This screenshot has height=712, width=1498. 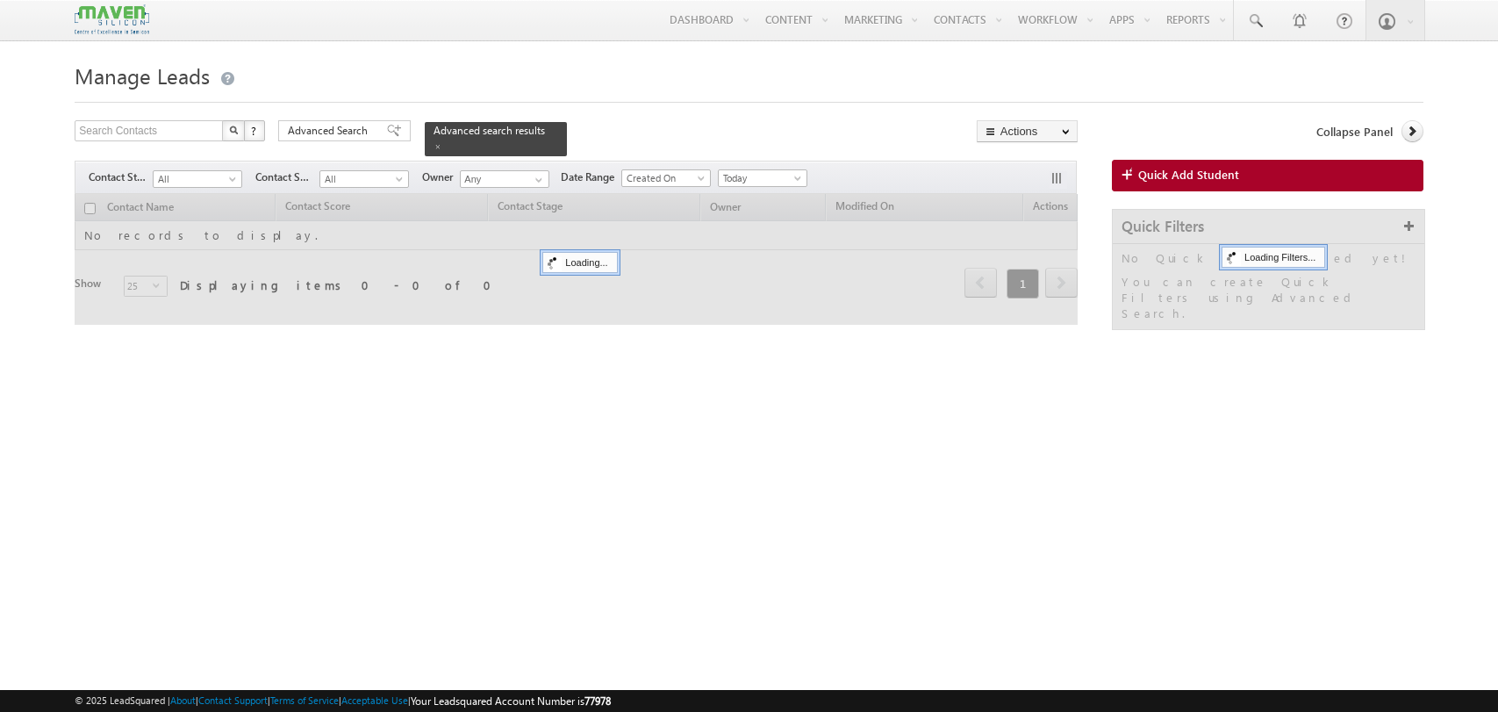 What do you see at coordinates (1188, 175) in the screenshot?
I see `span: Quick Add Student` at bounding box center [1188, 175].